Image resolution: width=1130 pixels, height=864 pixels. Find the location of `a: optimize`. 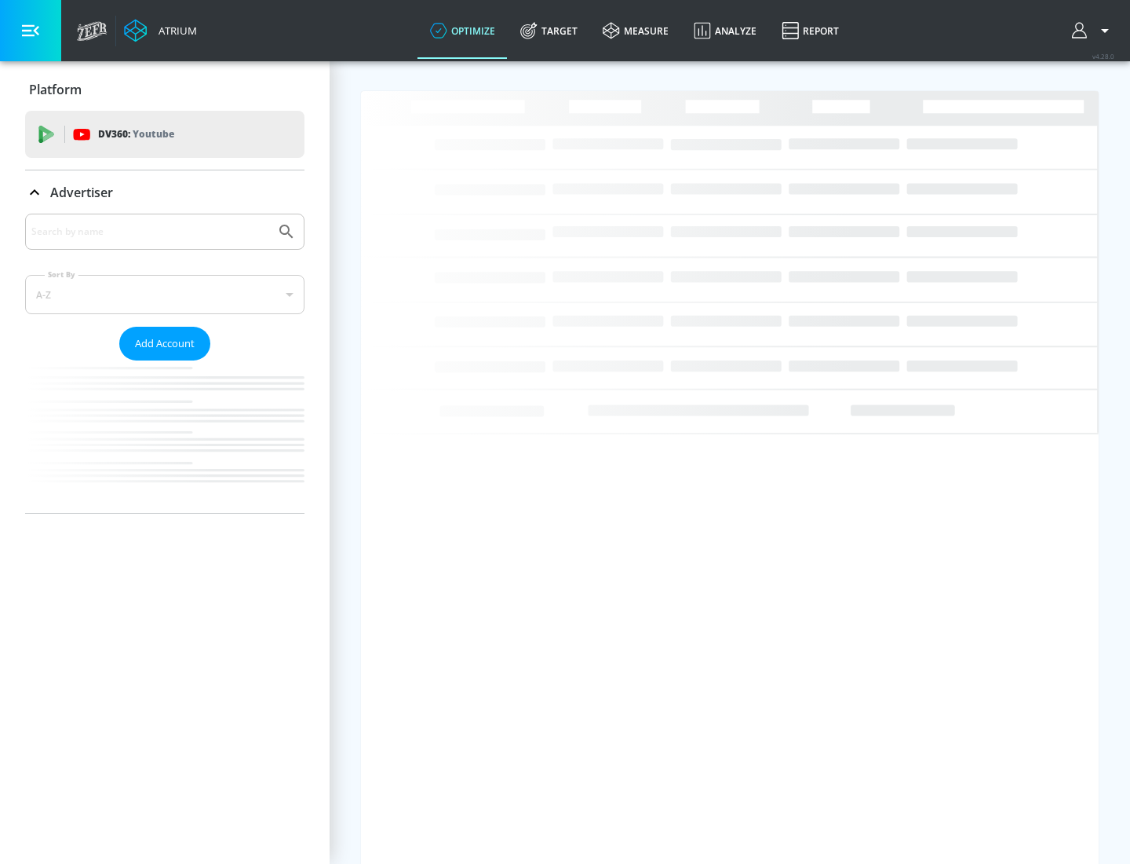

a: optimize is located at coordinates (462, 31).